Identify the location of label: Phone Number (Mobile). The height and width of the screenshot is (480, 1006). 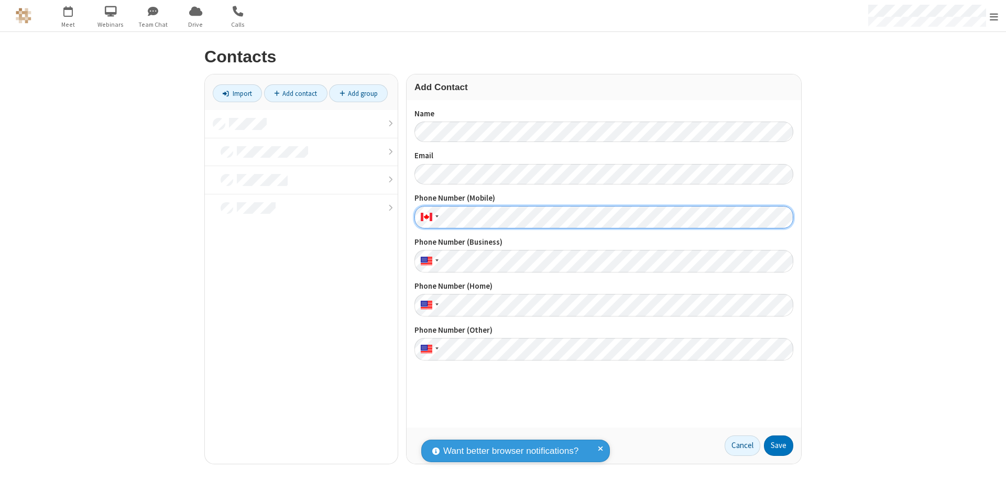
(604, 198).